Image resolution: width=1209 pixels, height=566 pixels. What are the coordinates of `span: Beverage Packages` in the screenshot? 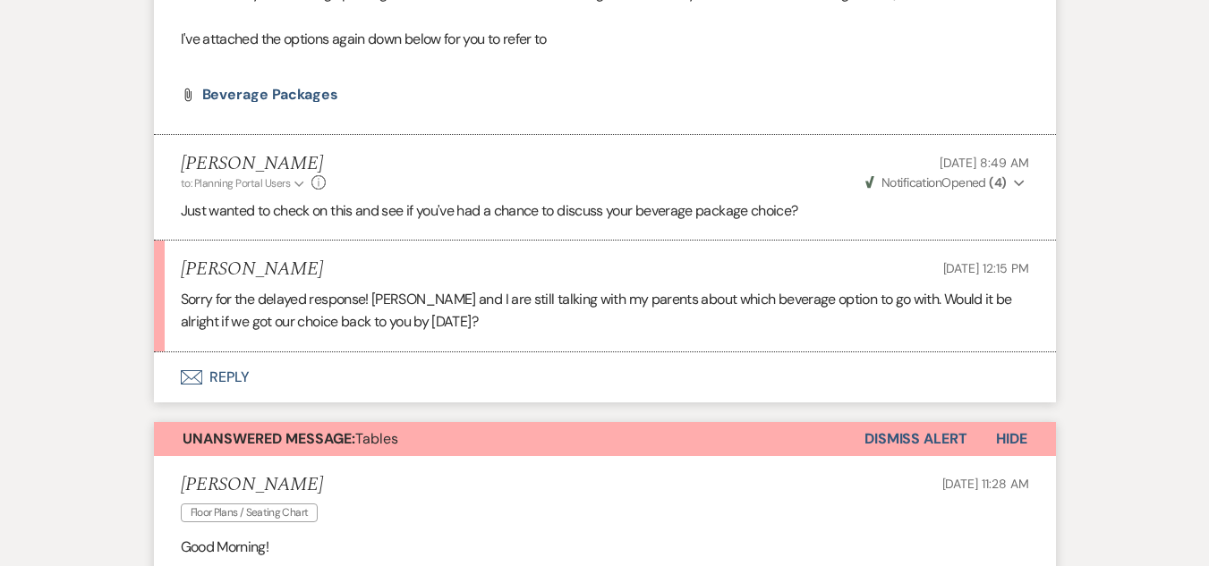 It's located at (270, 94).